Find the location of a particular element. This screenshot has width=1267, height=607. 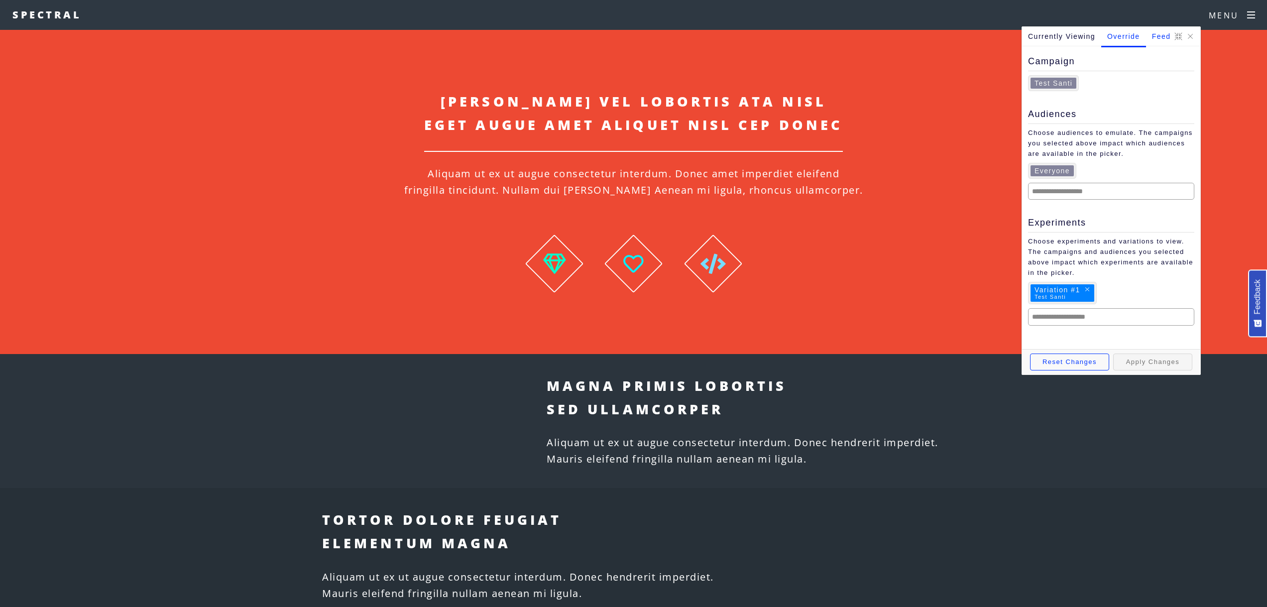

p: Aliquam ut ex ut augue consectetur interdum. Donec amet imperdiet eleifend fringilla tincidunt. N... is located at coordinates (634, 182).